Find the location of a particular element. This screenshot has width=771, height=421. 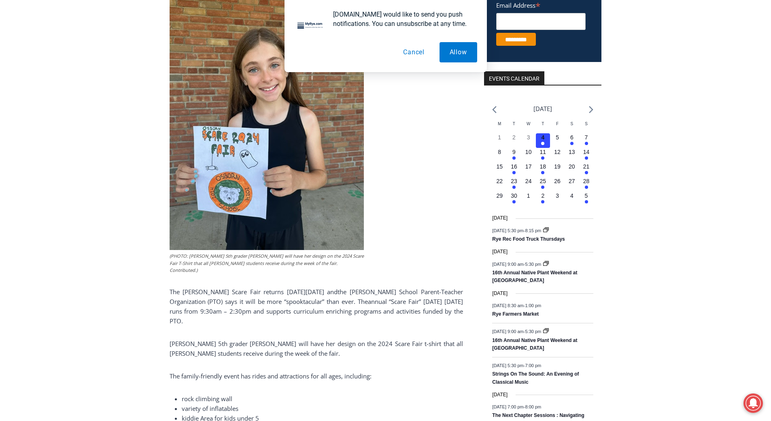

button: 7 Has events is located at coordinates (587, 140).